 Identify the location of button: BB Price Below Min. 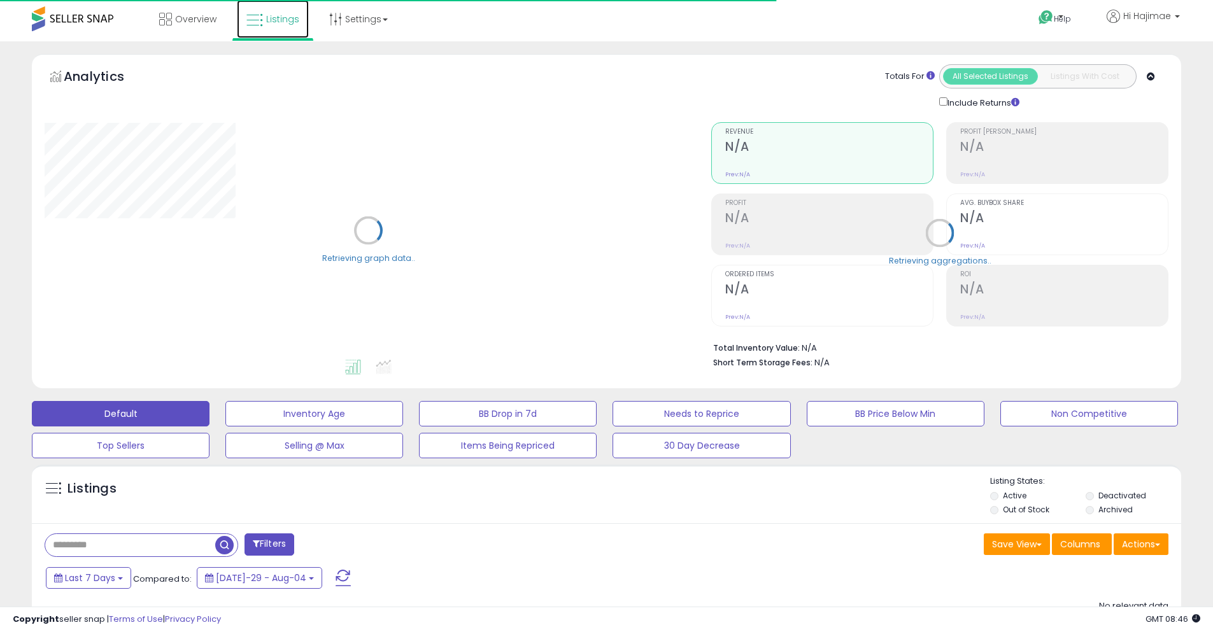
(895, 414).